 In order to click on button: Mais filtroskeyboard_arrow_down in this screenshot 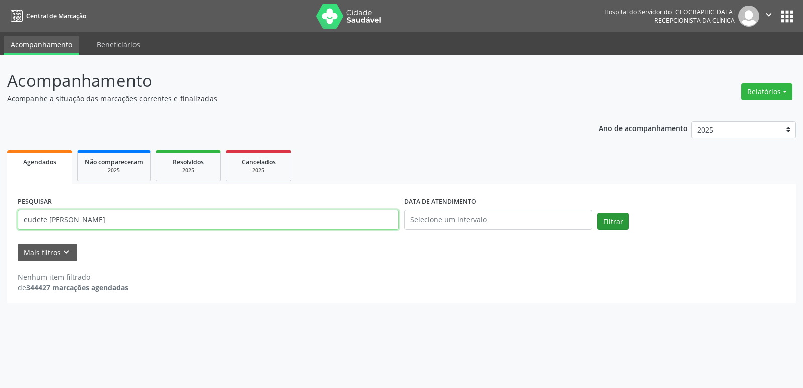, I will do `click(47, 252)`.